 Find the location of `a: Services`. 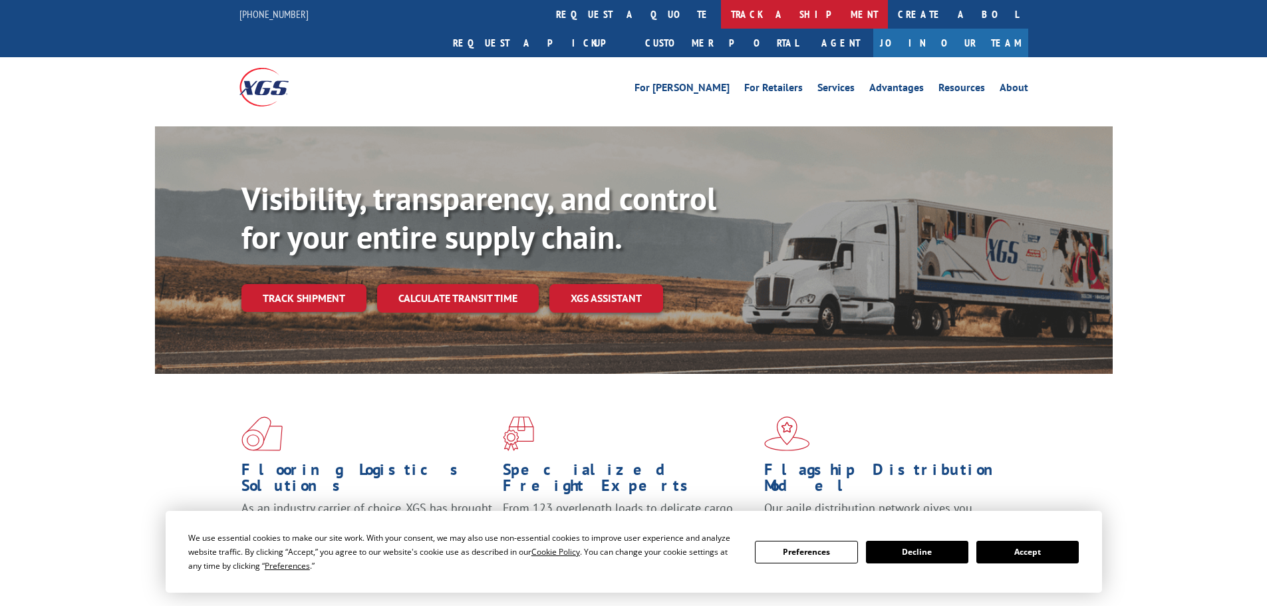

a: Services is located at coordinates (836, 90).